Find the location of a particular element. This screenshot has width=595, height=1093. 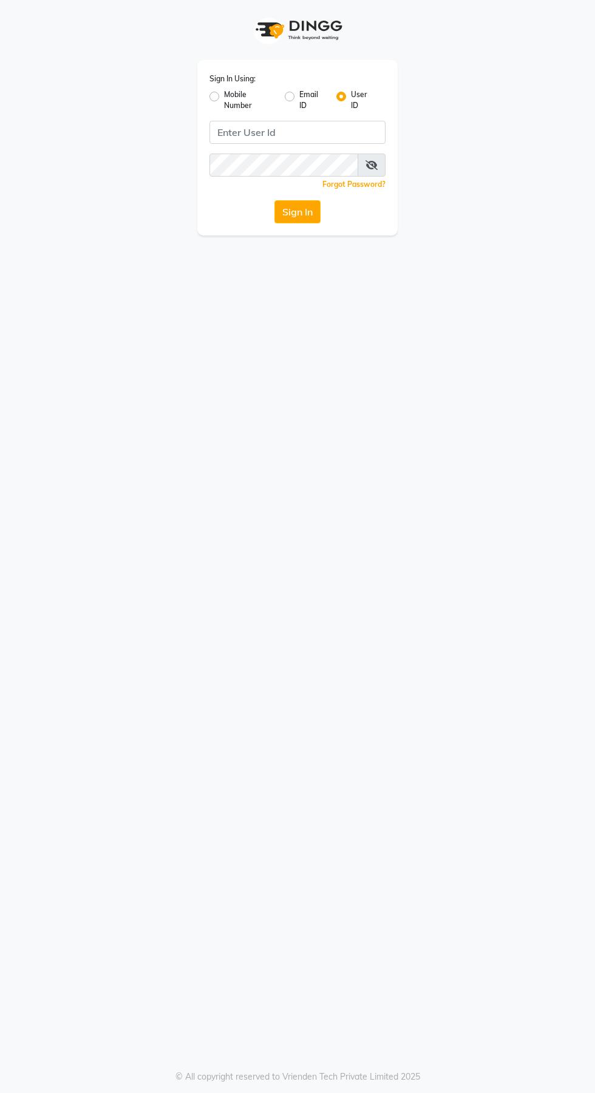

label: Email ID is located at coordinates (312, 100).